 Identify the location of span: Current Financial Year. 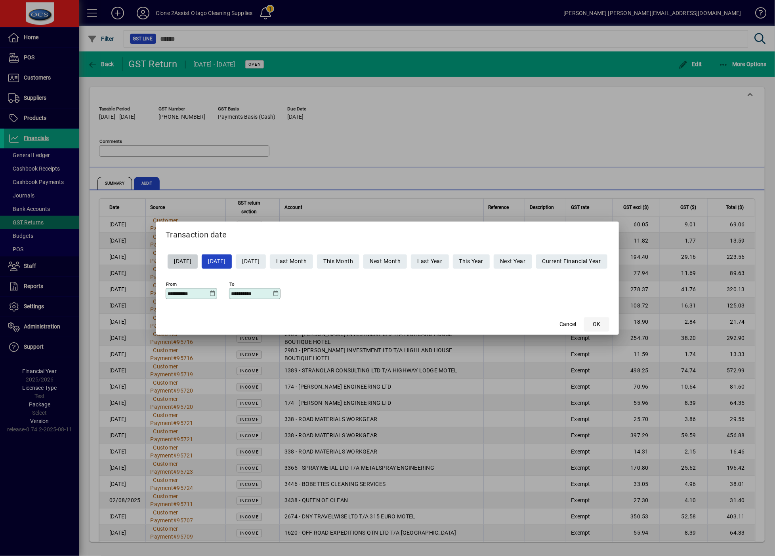
(572, 261).